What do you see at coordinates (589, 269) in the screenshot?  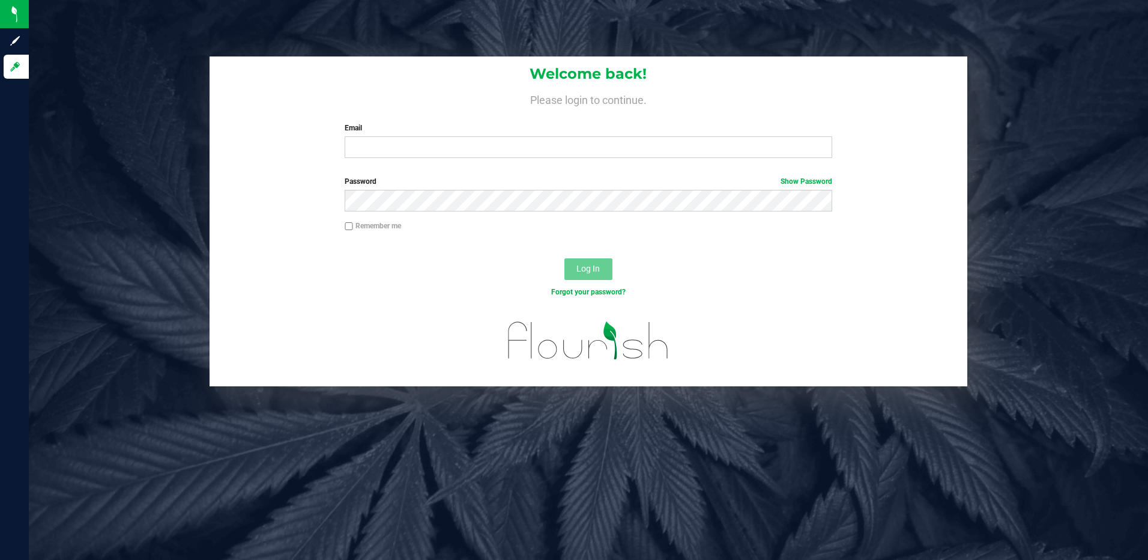 I see `button: Log In` at bounding box center [589, 269].